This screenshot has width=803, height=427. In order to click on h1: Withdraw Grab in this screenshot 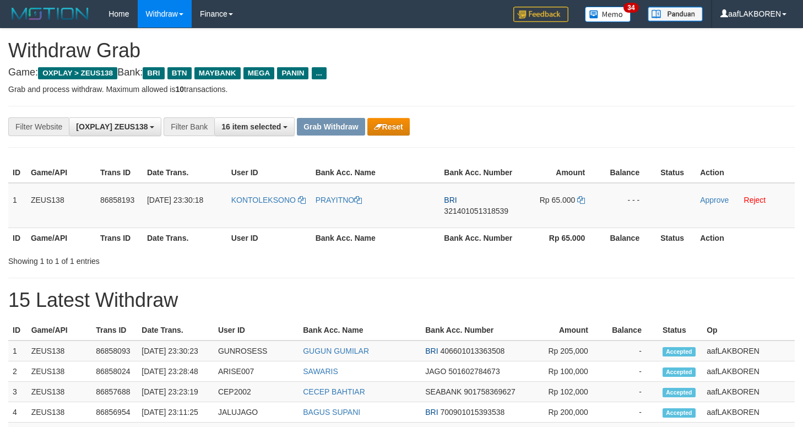, I will do `click(401, 51)`.